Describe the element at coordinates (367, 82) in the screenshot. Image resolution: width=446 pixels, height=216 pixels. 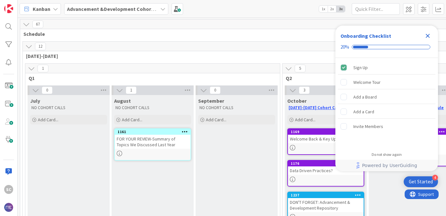
I see `div: Welcome Tour` at that location.